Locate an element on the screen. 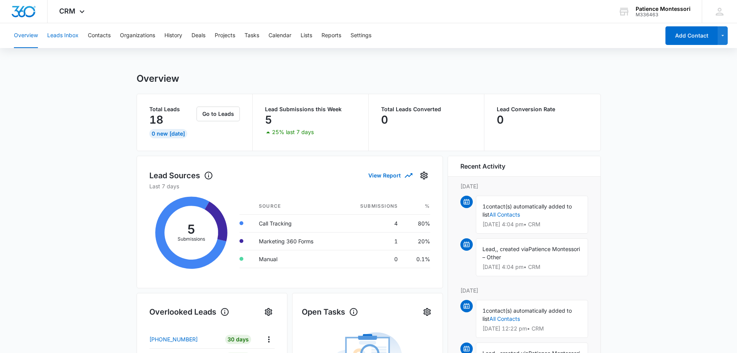 This screenshot has height=353, width=737. span: Patience Montessori – Other is located at coordinates (531, 253).